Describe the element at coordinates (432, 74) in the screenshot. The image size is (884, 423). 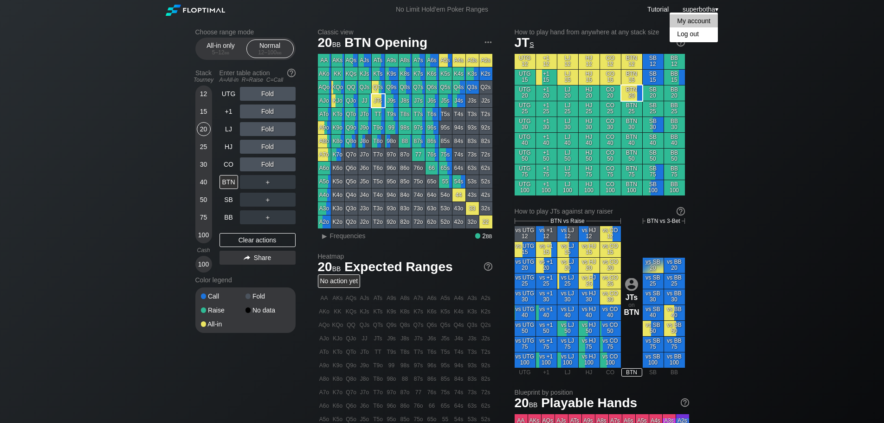
I see `div: K6s` at that location.